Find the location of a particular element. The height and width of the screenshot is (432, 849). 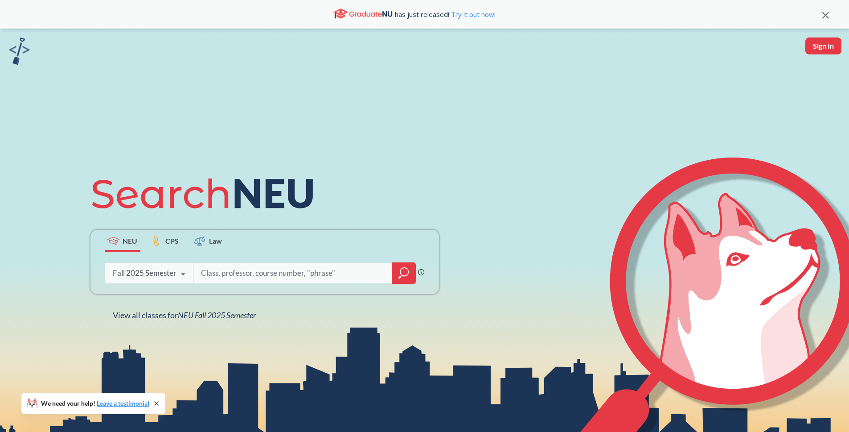

img: sandbox logo is located at coordinates (19, 51).